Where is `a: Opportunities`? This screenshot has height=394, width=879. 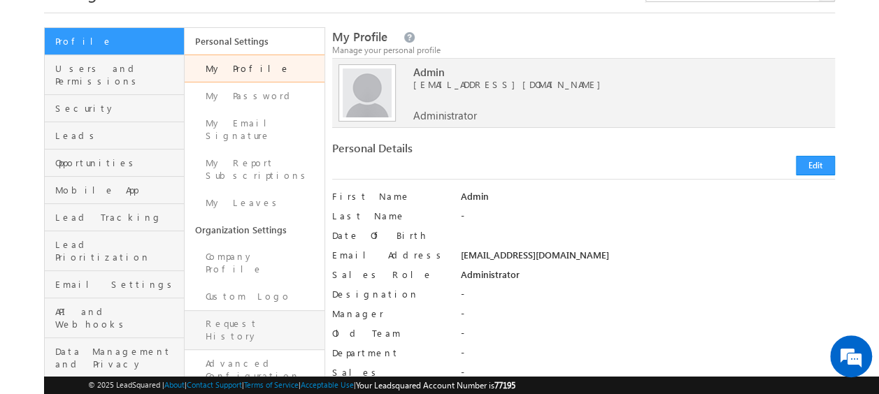
a: Opportunities is located at coordinates (114, 163).